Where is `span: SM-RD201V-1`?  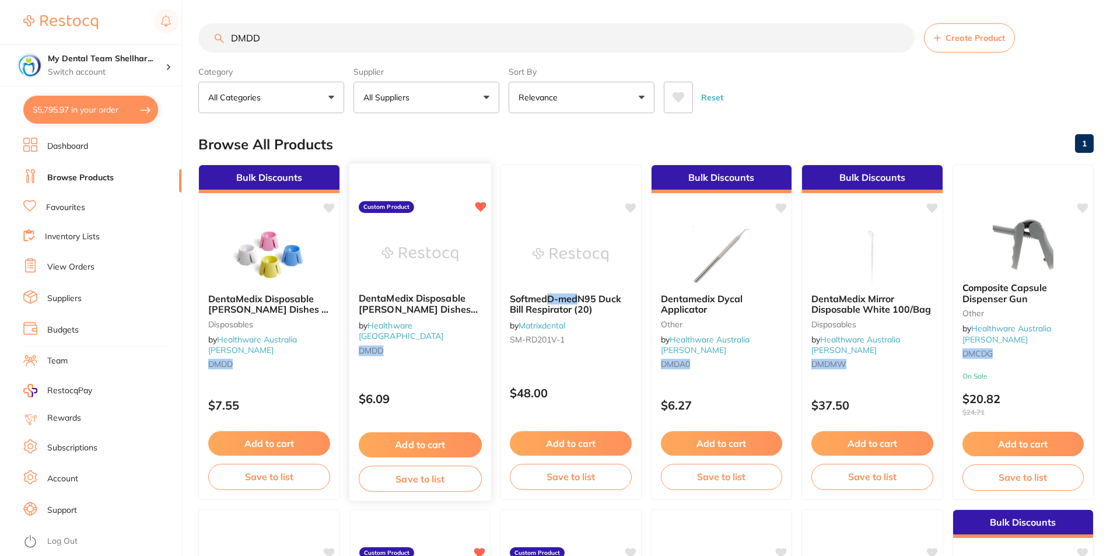
span: SM-RD201V-1 is located at coordinates (537, 339).